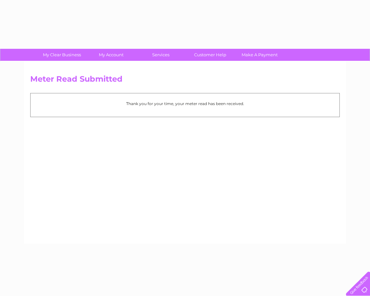 Image resolution: width=370 pixels, height=296 pixels. I want to click on a: My Clear Business, so click(62, 55).